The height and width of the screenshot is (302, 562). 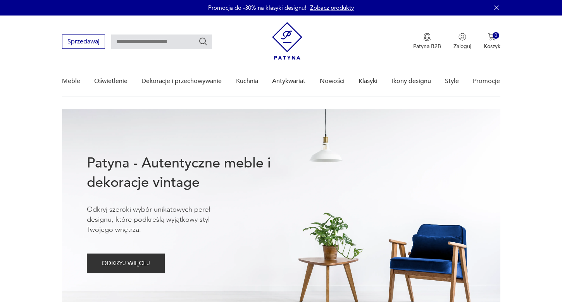 What do you see at coordinates (492, 46) in the screenshot?
I see `p: Koszyk` at bounding box center [492, 46].